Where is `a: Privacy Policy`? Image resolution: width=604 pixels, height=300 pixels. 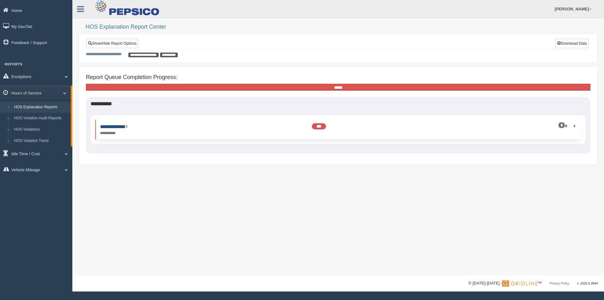
a: Privacy Policy is located at coordinates (560, 283).